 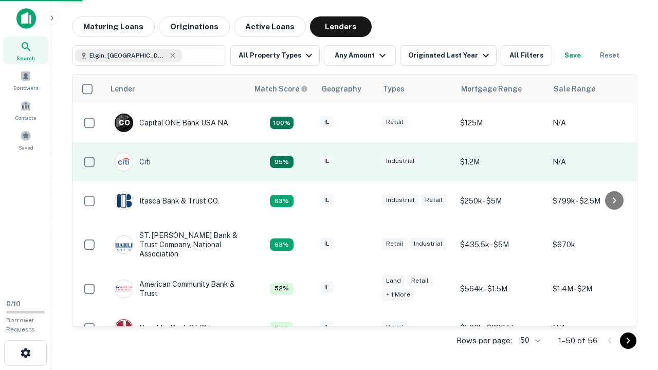 I want to click on span: 0 / 10, so click(x=13, y=304).